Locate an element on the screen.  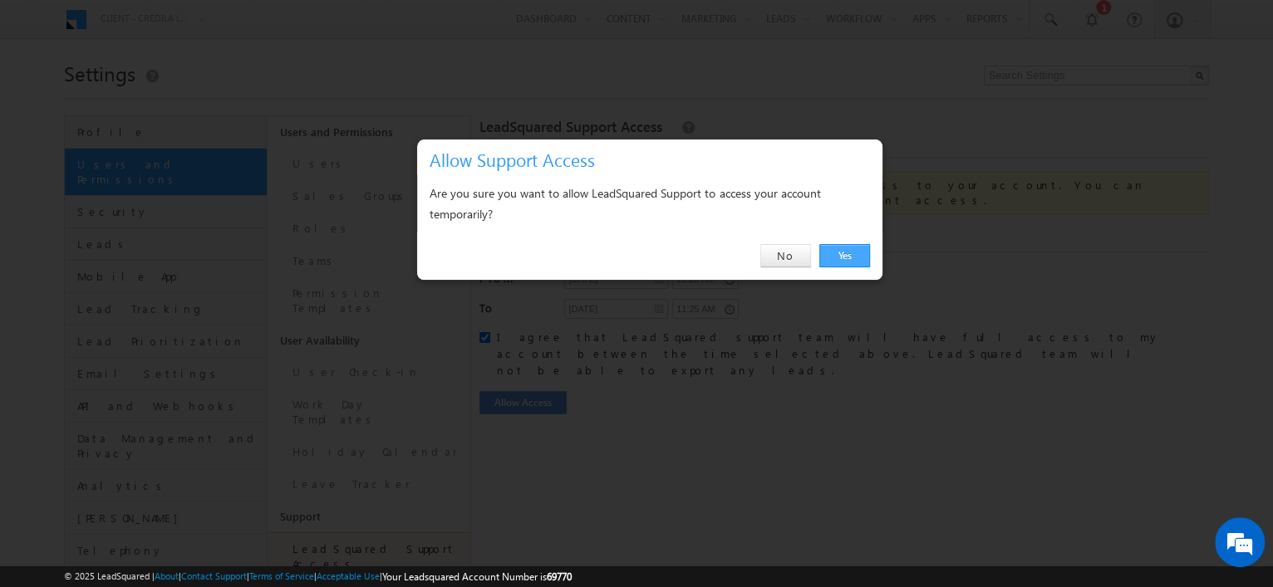
span: © 2025 LeadSquared | | | | | is located at coordinates (317, 577).